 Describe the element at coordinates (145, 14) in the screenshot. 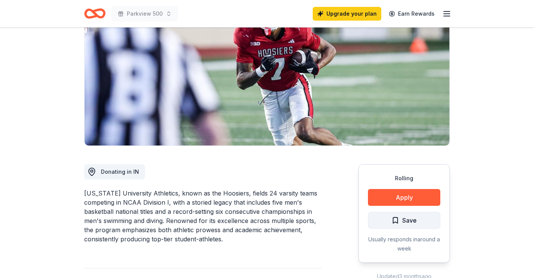

I see `button: Parkview 500` at that location.